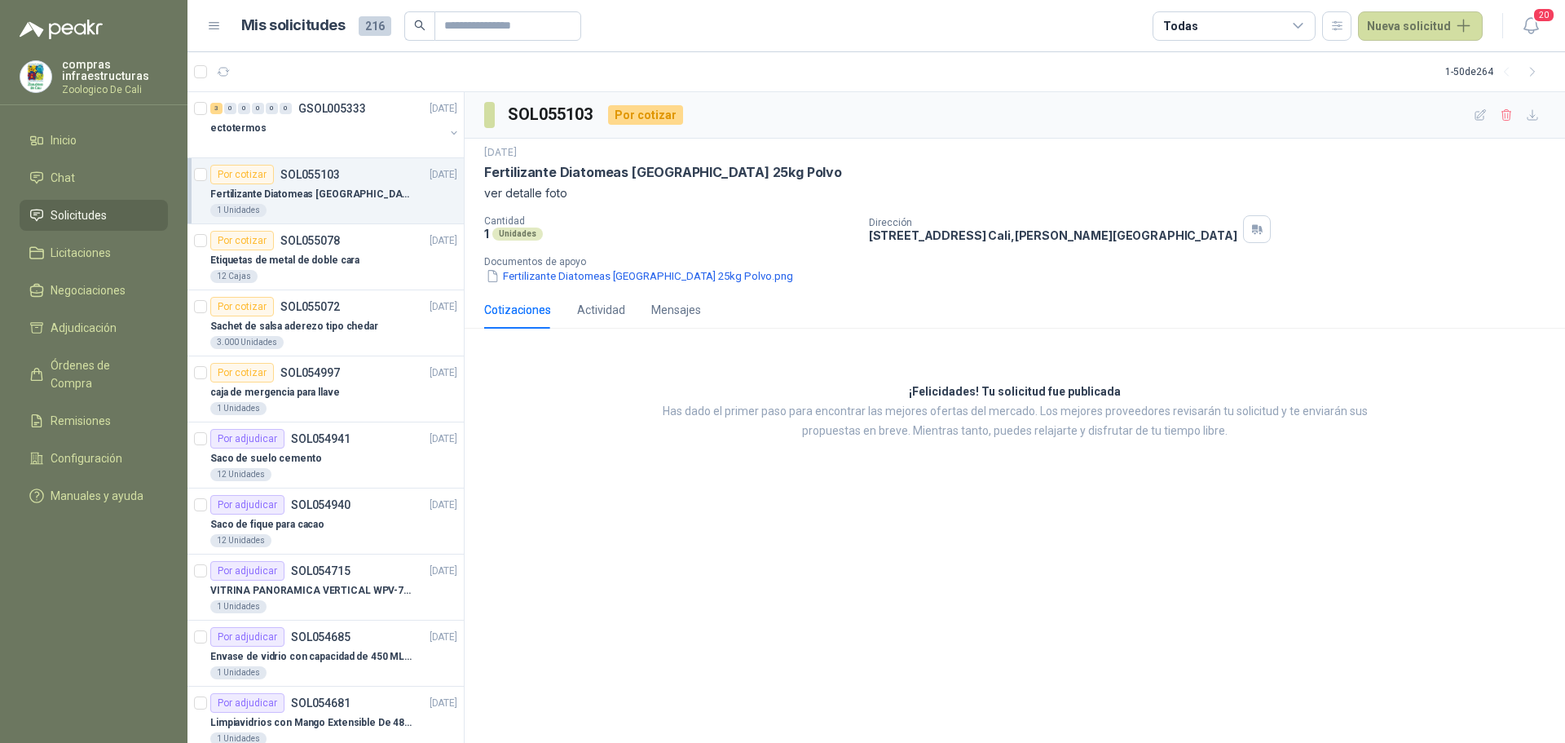  Describe the element at coordinates (311, 656) in the screenshot. I see `p: Envase de vidrio con capacidad de 450 ML – 9X8X8 CM Caja x 12 unidades` at that location.